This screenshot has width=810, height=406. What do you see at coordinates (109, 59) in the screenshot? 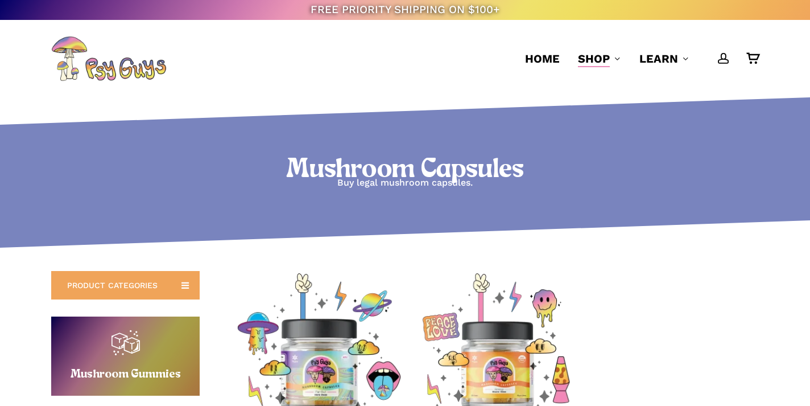
I see `a: PsyGuys` at bounding box center [109, 59].